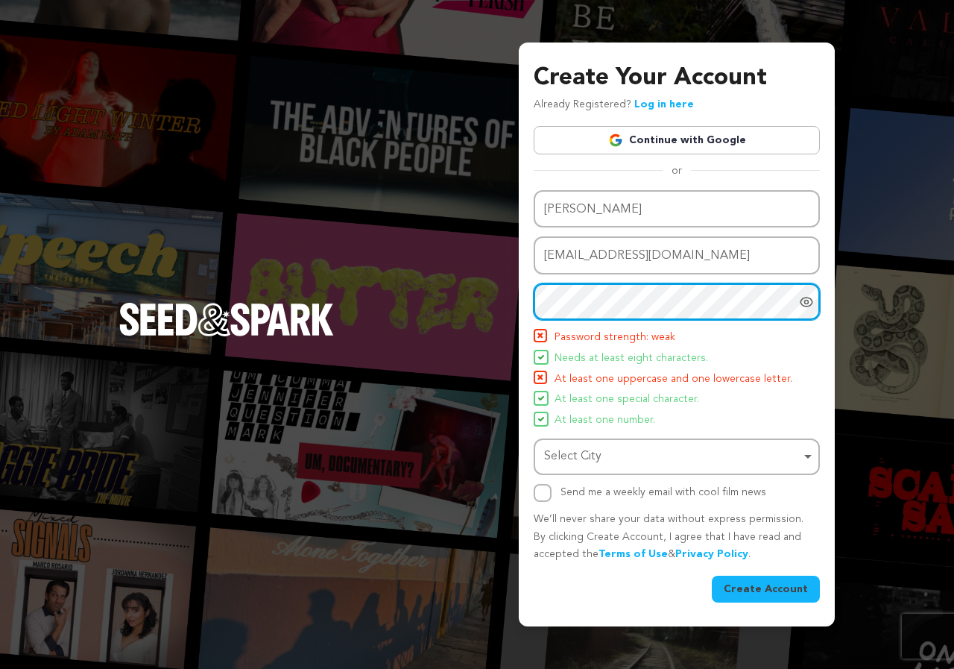 The height and width of the screenshot is (669, 954). Describe the element at coordinates (633, 554) in the screenshot. I see `a: Terms of Use` at that location.